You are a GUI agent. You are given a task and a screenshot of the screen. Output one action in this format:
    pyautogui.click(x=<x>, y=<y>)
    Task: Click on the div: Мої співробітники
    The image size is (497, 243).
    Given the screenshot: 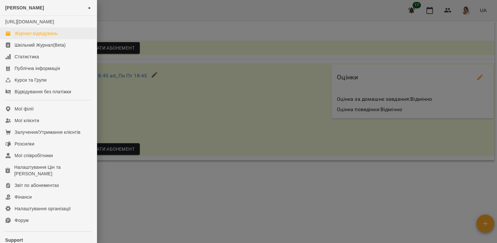 What is the action you would take?
    pyautogui.click(x=34, y=155)
    